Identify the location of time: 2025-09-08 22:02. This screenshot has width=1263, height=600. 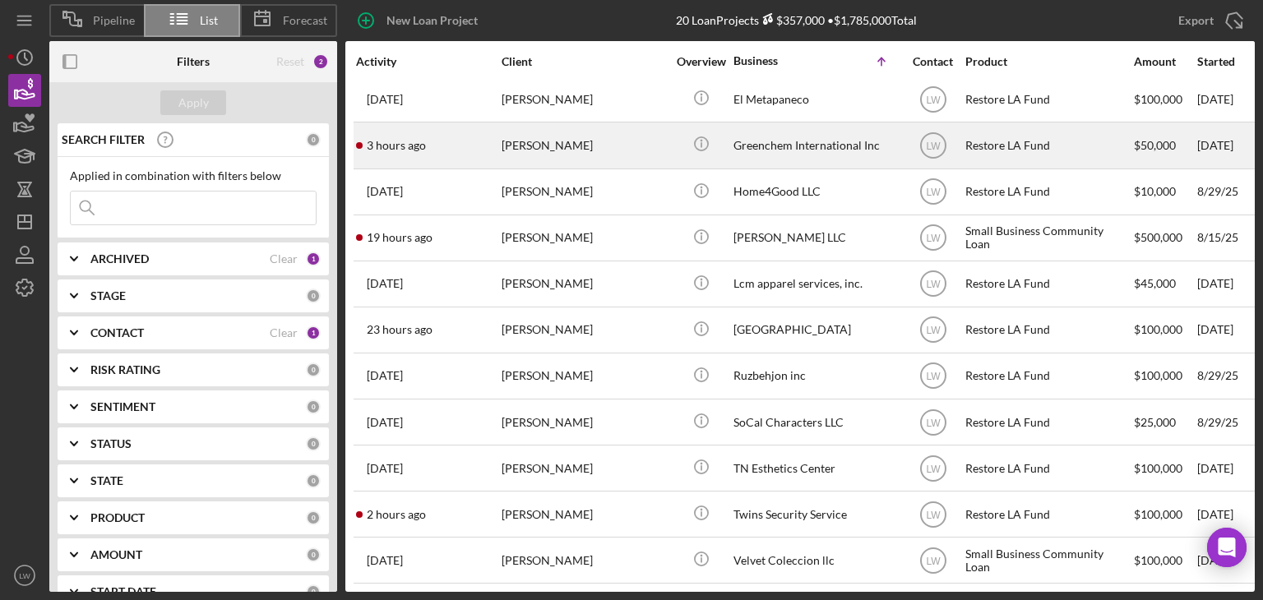
(385, 376).